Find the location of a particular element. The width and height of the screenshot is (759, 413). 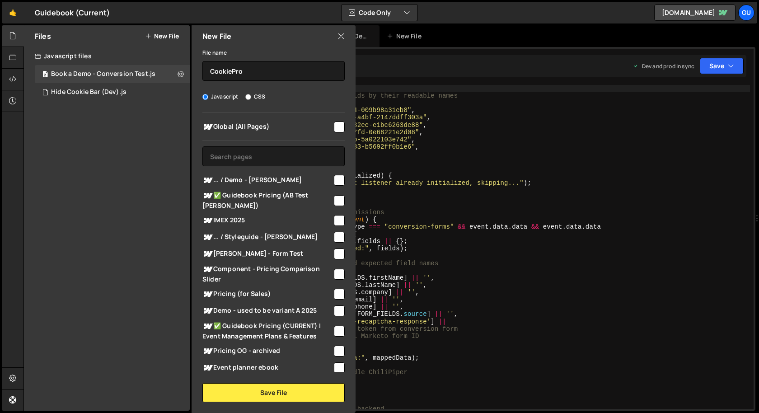

span: IMEX 2025 is located at coordinates (267, 220).